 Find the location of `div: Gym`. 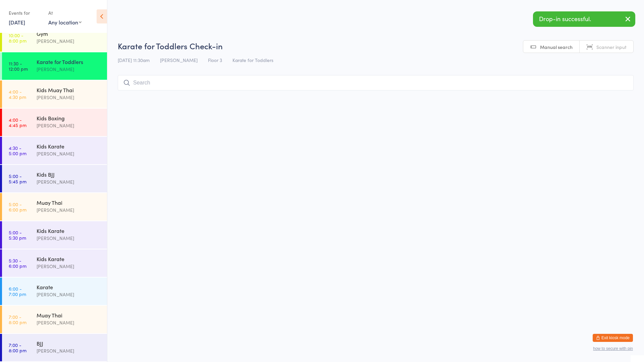

div: Gym is located at coordinates (69, 34).